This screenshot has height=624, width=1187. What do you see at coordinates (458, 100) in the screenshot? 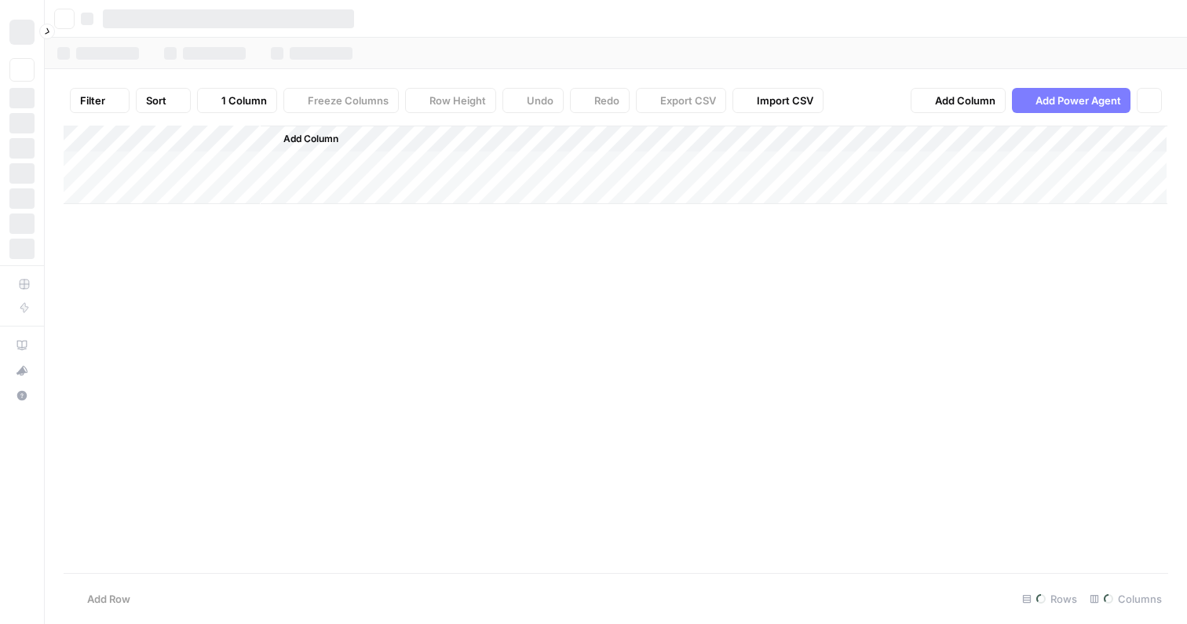
I see `span: Row Height` at bounding box center [458, 100].